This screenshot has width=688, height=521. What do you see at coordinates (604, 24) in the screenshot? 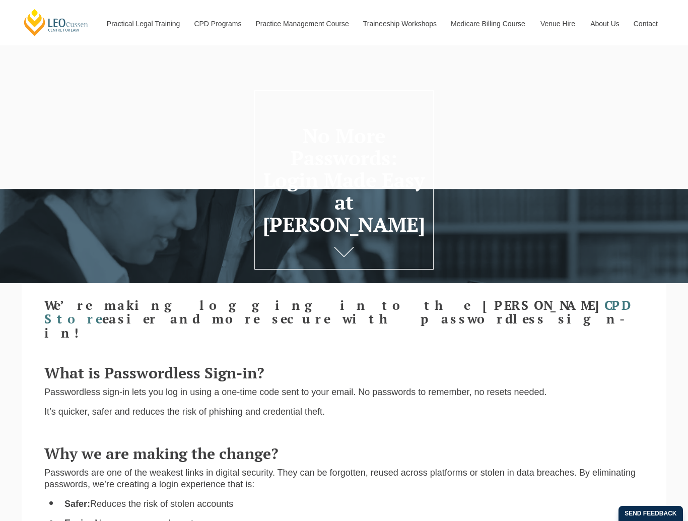
I see `a: About Us` at bounding box center [604, 24].